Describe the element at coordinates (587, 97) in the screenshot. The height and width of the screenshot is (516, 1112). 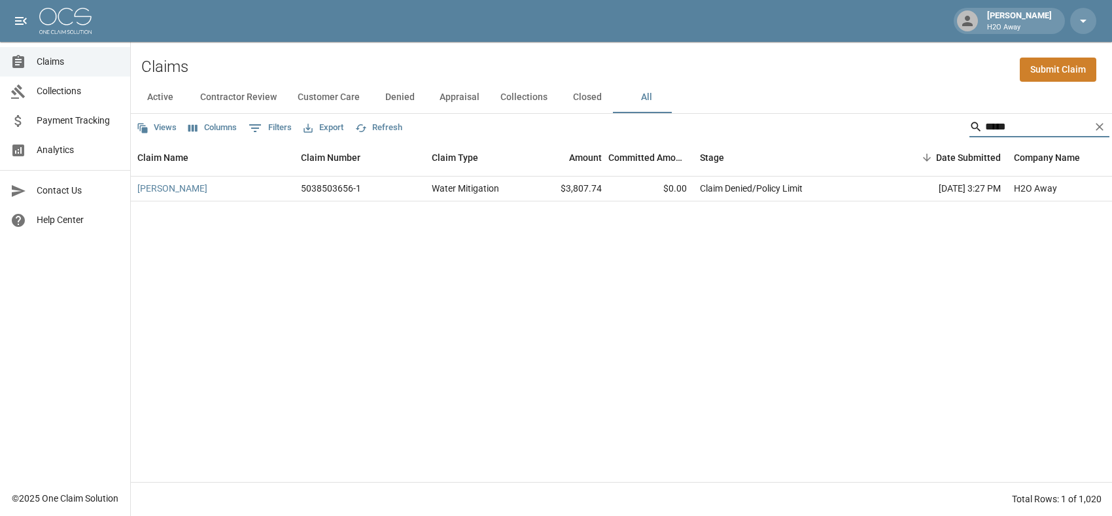
I see `button: Closed` at that location.